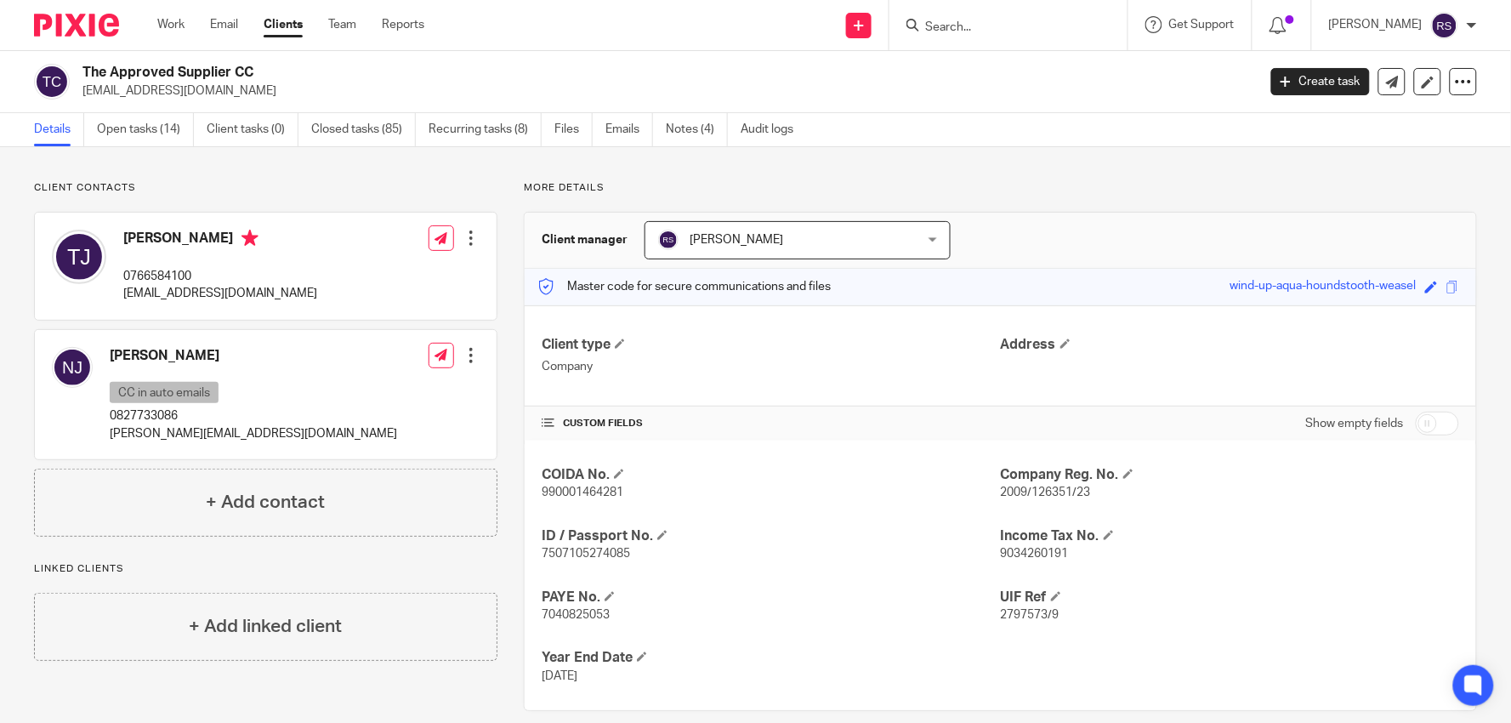 This screenshot has height=723, width=1511. I want to click on p: Client contacts, so click(265, 188).